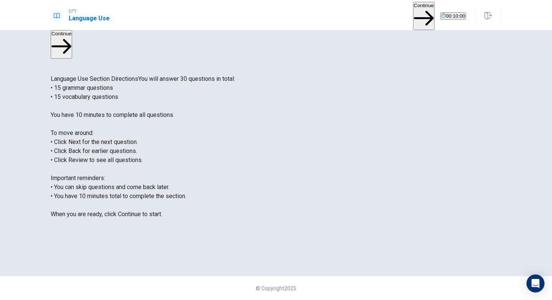 This screenshot has width=552, height=300. Describe the element at coordinates (89, 18) in the screenshot. I see `h1: Language Use` at that location.